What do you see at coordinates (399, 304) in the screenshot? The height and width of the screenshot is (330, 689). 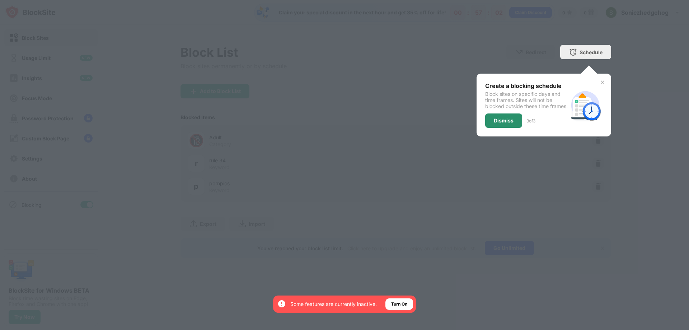 I see `div: Turn On` at bounding box center [399, 304].